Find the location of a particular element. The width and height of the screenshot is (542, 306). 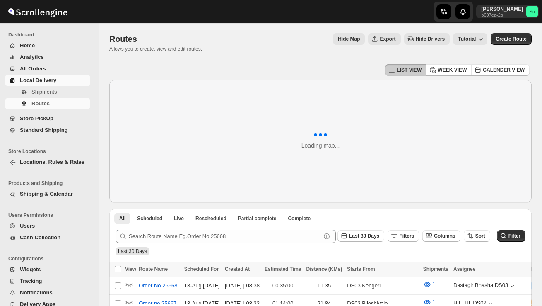

span: Estimated Time is located at coordinates (283, 269).